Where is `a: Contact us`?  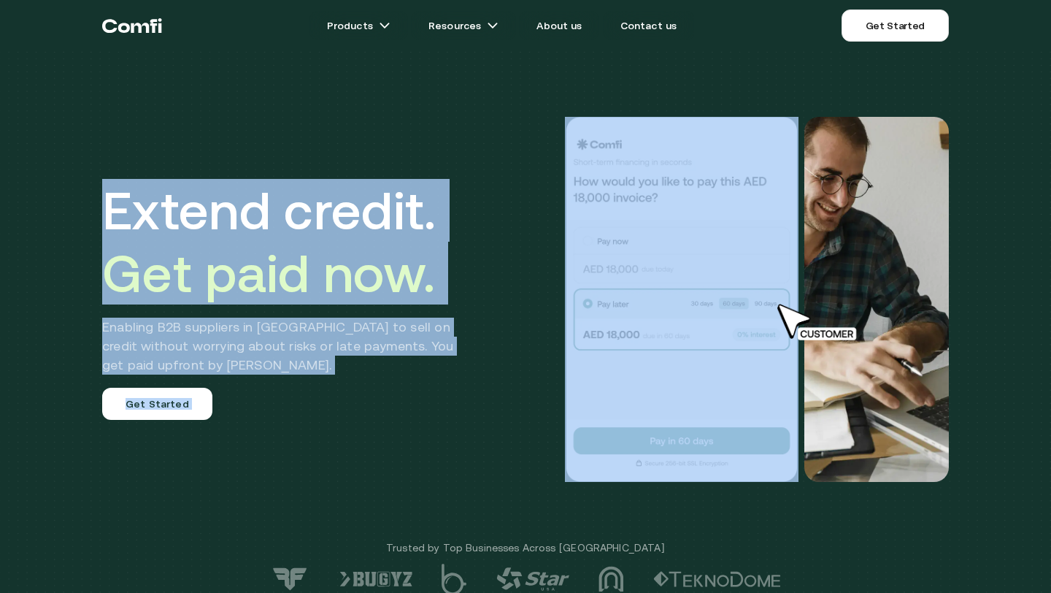
a: Contact us is located at coordinates (649, 26).